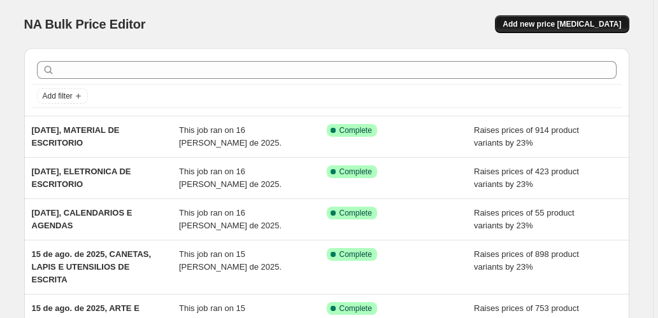 The image size is (658, 318). What do you see at coordinates (85, 24) in the screenshot?
I see `span: NA Bulk Price Editor` at bounding box center [85, 24].